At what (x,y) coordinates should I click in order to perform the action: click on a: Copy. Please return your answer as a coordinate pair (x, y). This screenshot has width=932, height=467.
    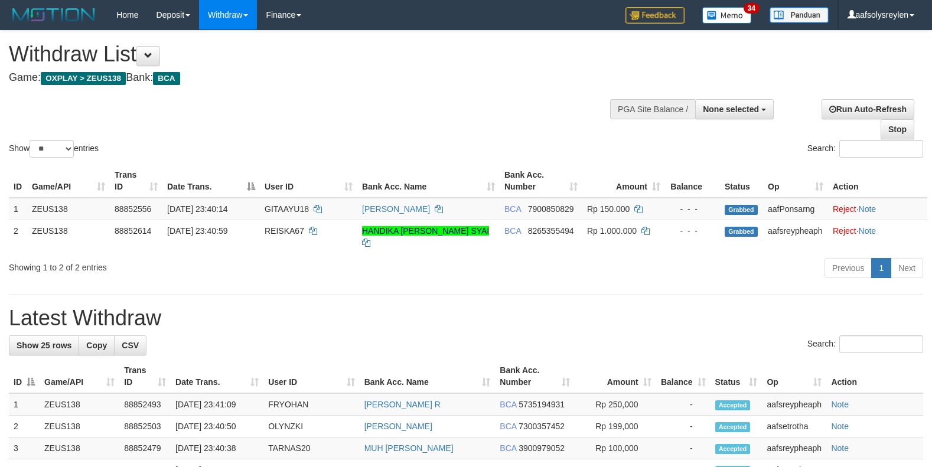
    Looking at the image, I should click on (96, 345).